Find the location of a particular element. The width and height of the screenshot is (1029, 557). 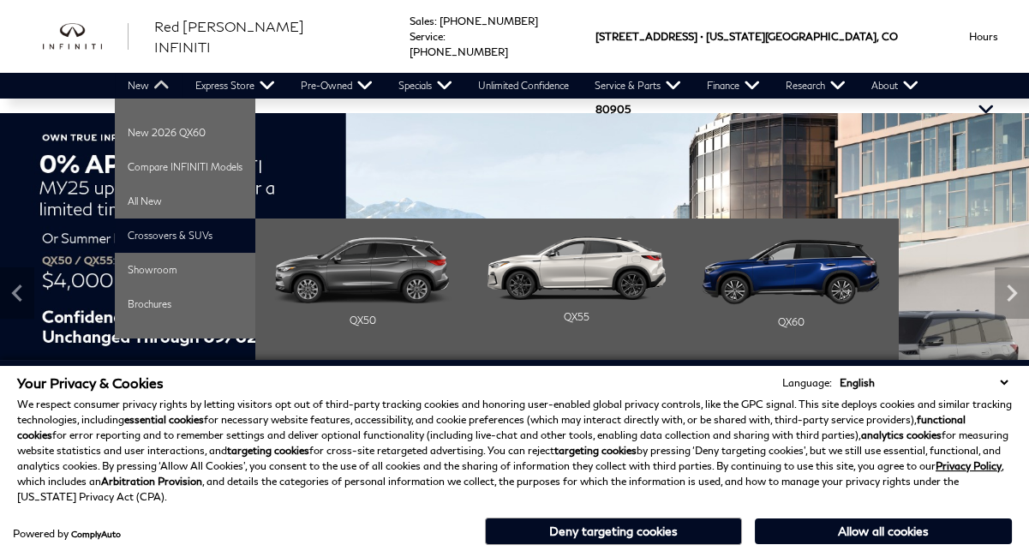

a: Compare INFINITI Models is located at coordinates (185, 167).